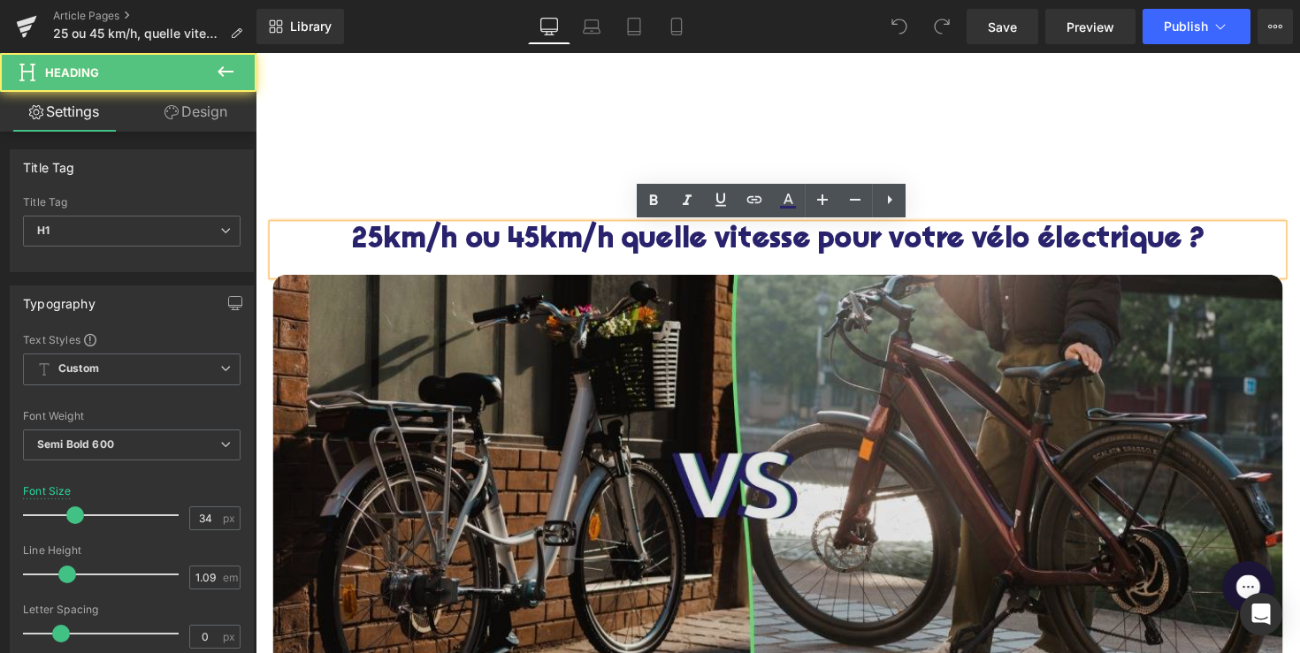 The height and width of the screenshot is (653, 1300). I want to click on button: Redo, so click(942, 27).